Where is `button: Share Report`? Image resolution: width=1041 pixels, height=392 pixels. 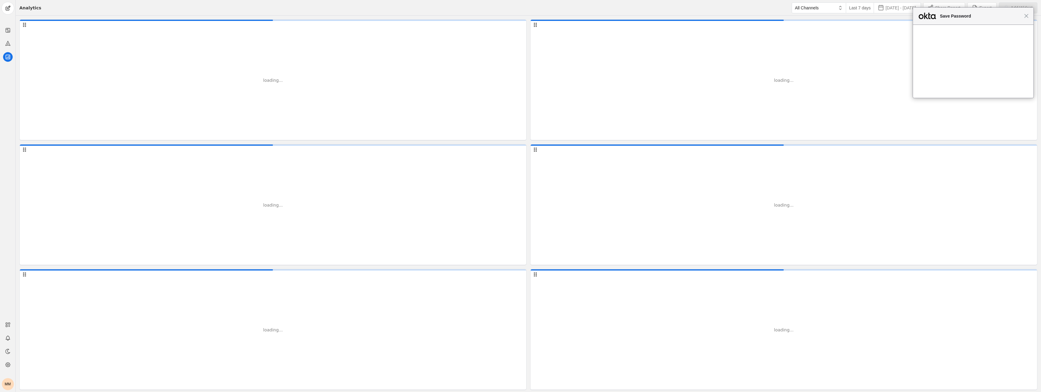
button: Share Report is located at coordinates (944, 8).